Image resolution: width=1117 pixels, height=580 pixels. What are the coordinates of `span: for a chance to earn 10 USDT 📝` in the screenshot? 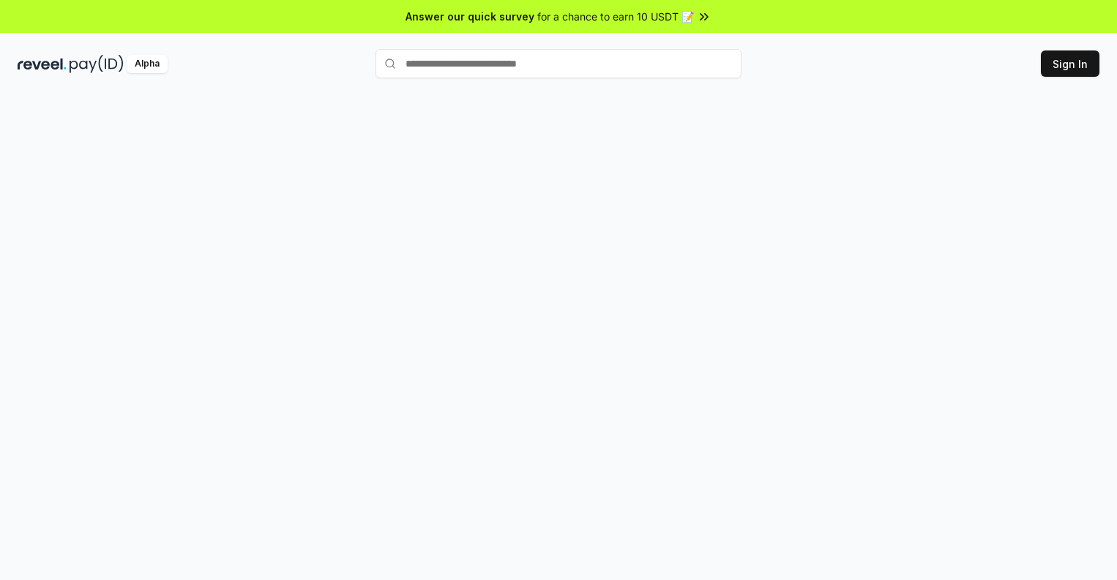 It's located at (616, 16).